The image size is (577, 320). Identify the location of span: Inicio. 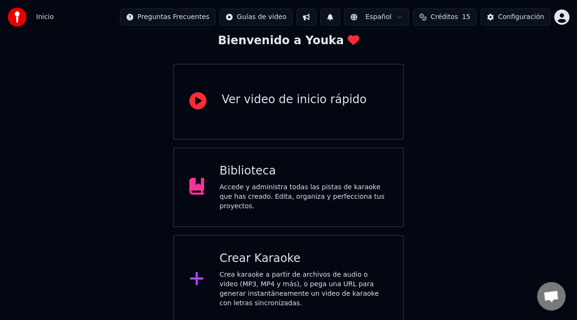
(45, 17).